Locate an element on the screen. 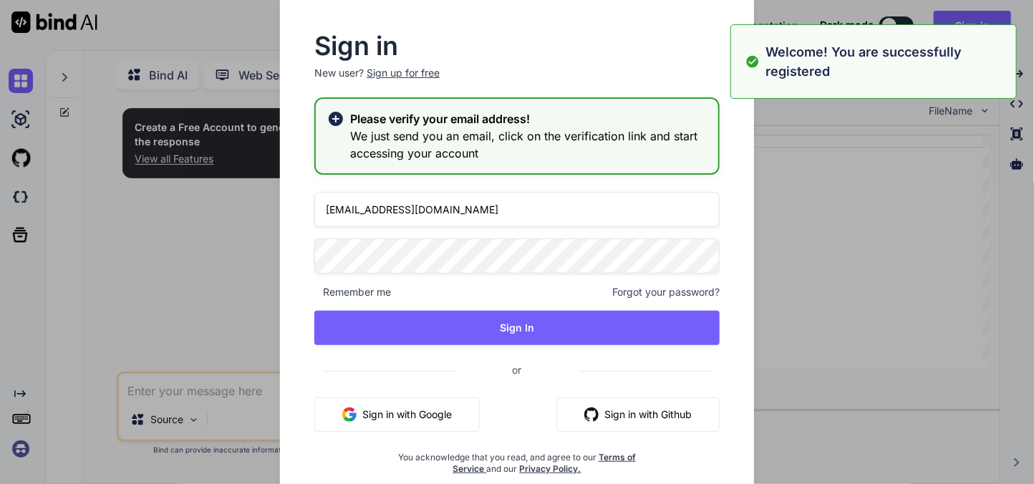 The image size is (1034, 484). span: or is located at coordinates (517, 369).